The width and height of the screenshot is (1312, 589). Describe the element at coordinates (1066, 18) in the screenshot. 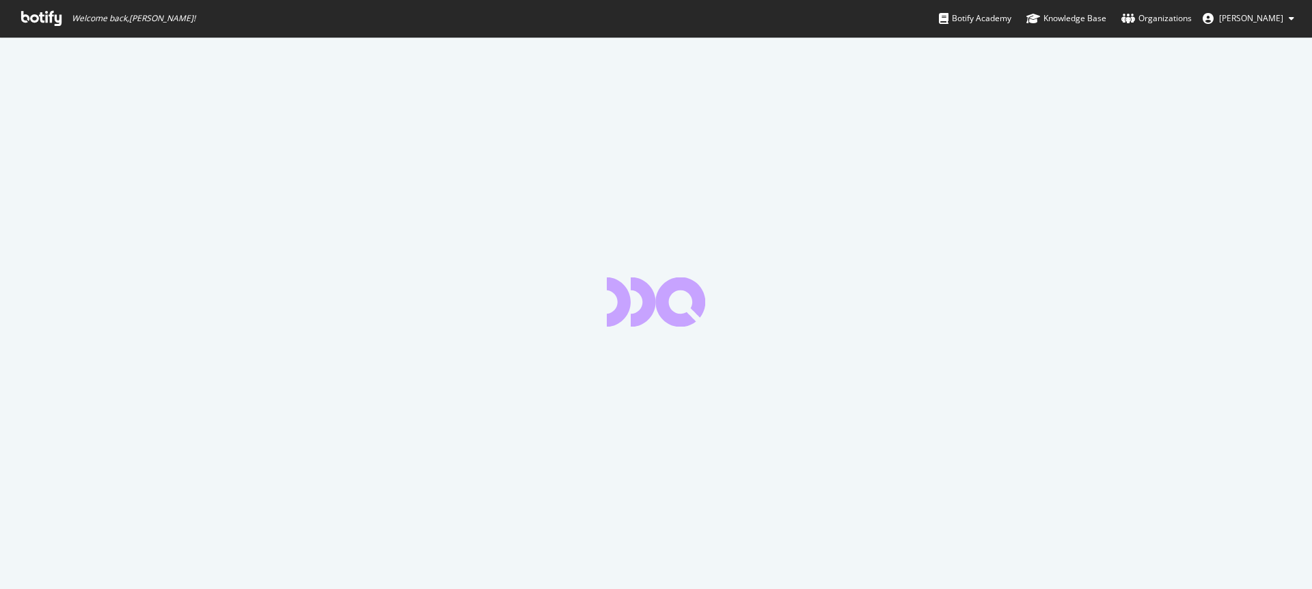

I see `div: Knowledge Base` at that location.